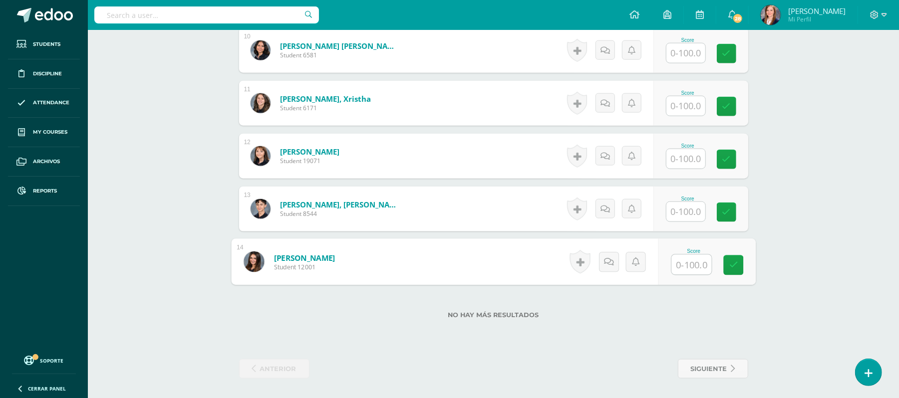 The width and height of the screenshot is (899, 398). Describe the element at coordinates (47, 389) in the screenshot. I see `span: Cerrar panel` at that location.